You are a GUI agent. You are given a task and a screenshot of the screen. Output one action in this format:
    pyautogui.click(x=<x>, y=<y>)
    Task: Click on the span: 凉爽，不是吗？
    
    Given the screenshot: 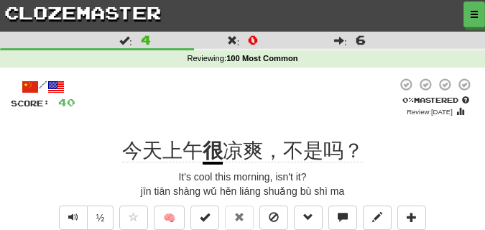 What is the action you would take?
    pyautogui.click(x=293, y=151)
    